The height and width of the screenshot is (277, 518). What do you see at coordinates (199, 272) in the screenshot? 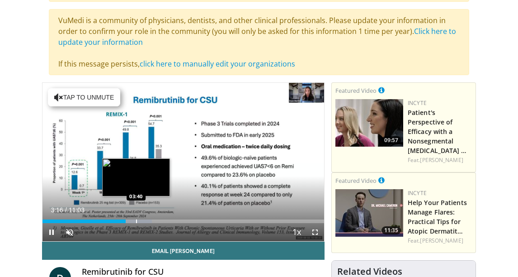
I see `h4: Remibrutinib for CSU` at bounding box center [199, 272].